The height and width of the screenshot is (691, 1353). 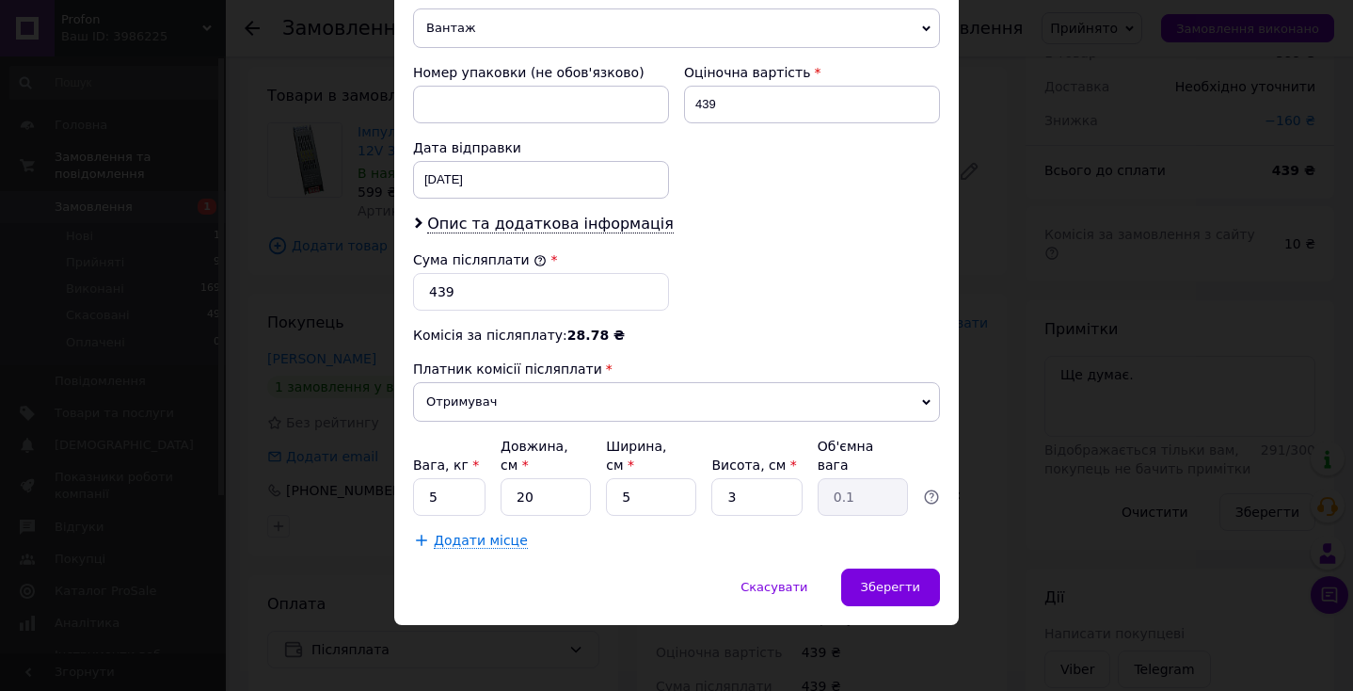 I want to click on label: Довжина, см, so click(x=534, y=455).